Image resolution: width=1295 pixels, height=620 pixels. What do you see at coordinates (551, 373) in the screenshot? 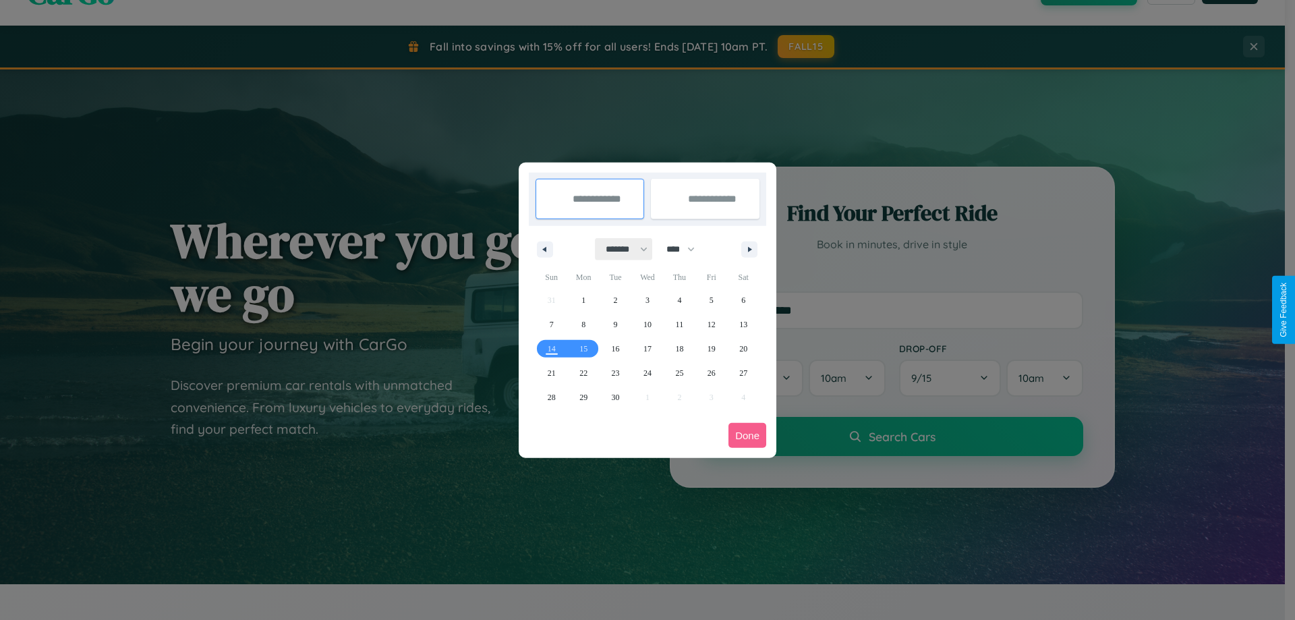
I see `button: 21` at bounding box center [551, 373].